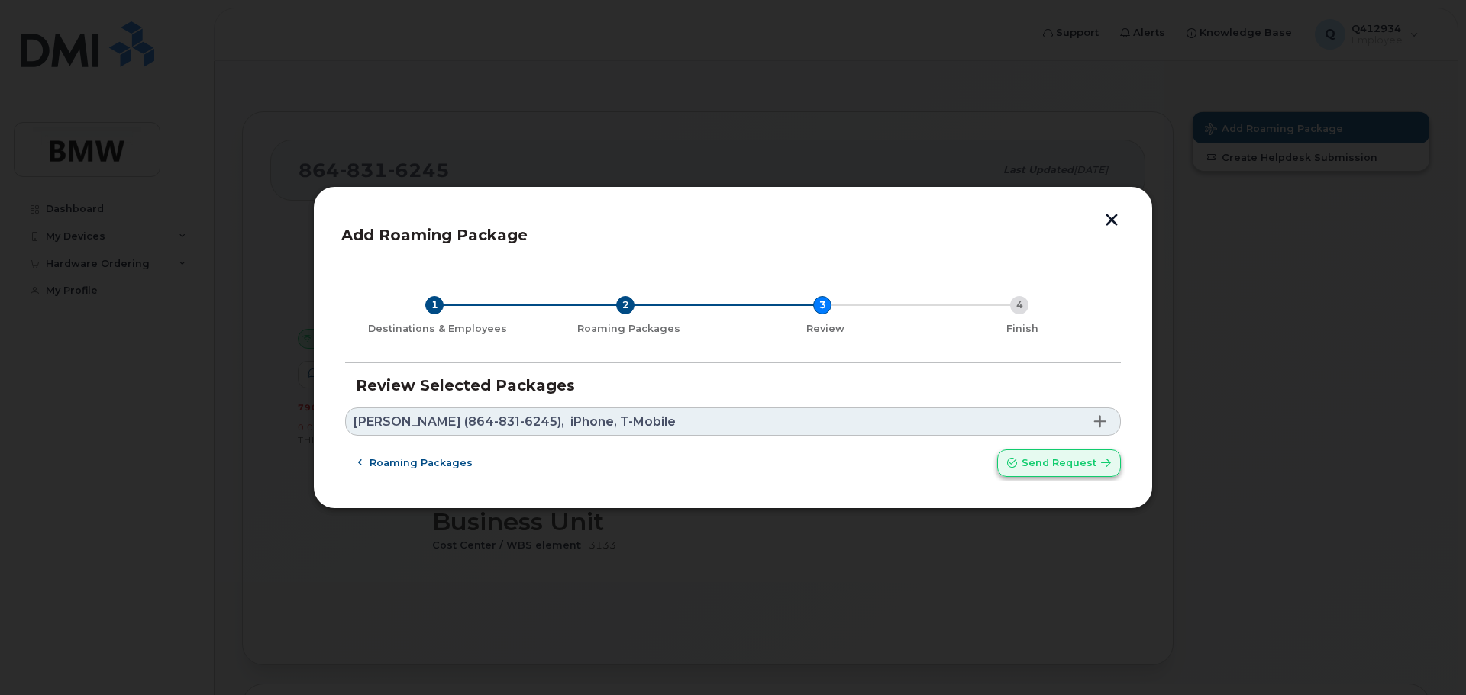  What do you see at coordinates (733, 385) in the screenshot?
I see `h3: Review Selected Packages` at bounding box center [733, 385].